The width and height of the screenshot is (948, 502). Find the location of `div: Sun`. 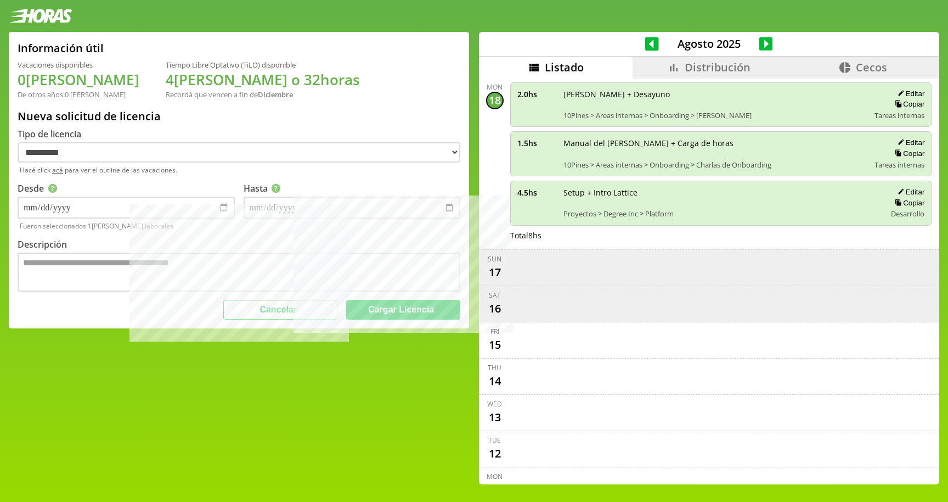

div: Sun is located at coordinates (495, 259).